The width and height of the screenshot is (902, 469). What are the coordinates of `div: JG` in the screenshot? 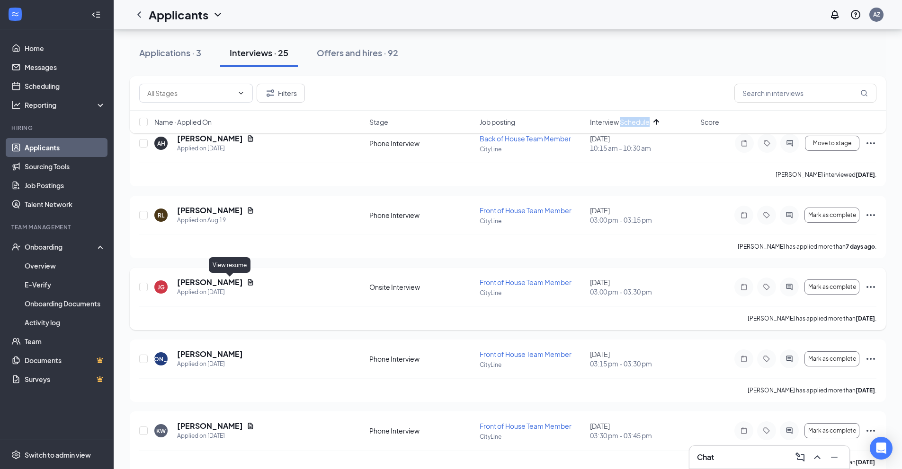 It's located at (161, 287).